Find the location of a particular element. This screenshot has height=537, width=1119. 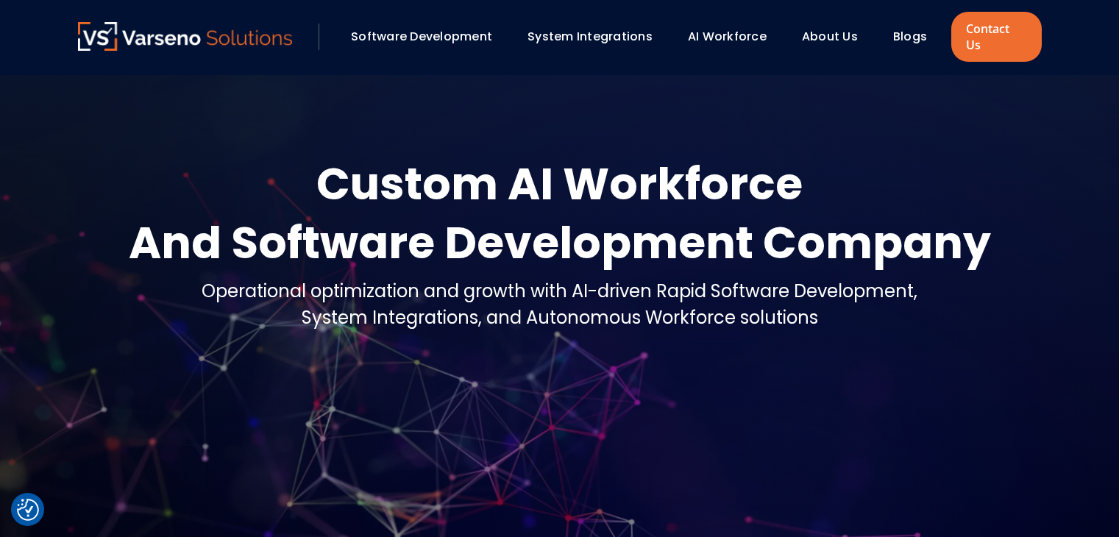

img: Revisit consent button is located at coordinates (28, 510).